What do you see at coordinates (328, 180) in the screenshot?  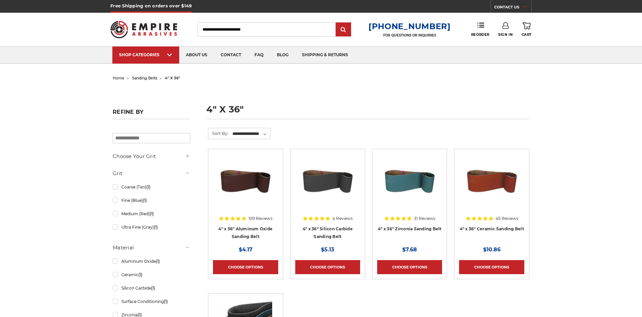 I see `img: 4" x 36" Silicon Carbide File Belt` at bounding box center [328, 180].